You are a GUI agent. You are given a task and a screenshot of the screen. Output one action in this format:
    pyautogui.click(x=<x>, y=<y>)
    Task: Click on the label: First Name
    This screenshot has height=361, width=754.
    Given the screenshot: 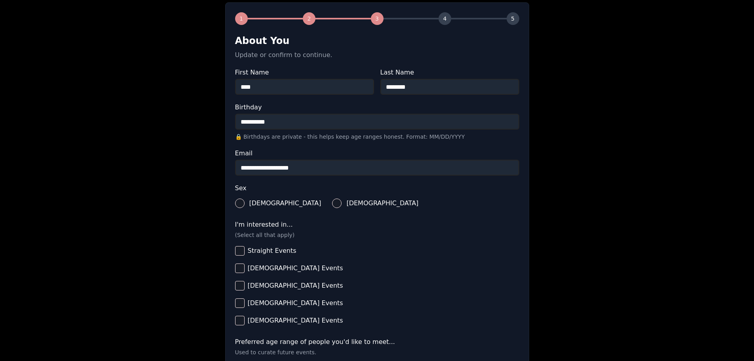 What is the action you would take?
    pyautogui.click(x=304, y=72)
    